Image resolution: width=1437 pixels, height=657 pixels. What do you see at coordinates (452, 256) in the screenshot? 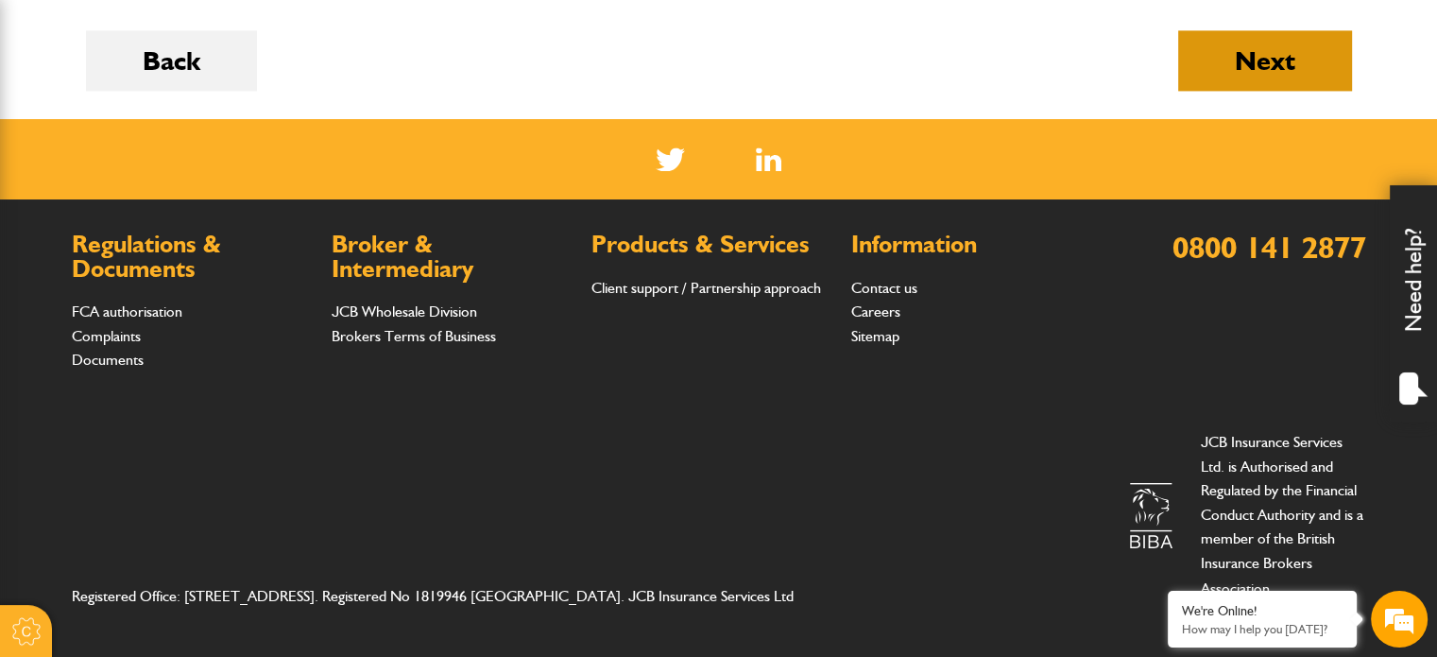
I see `h2: Broker & Intermediary` at bounding box center [452, 256].